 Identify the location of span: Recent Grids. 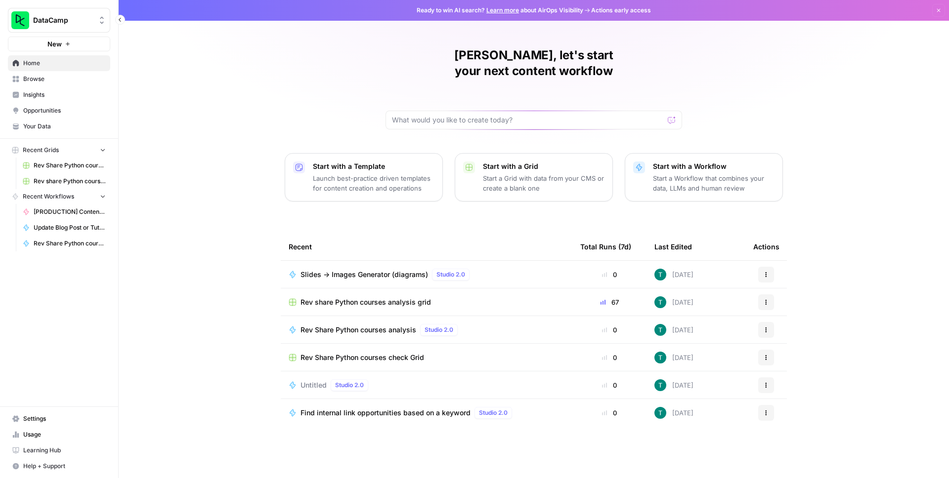
(41, 150).